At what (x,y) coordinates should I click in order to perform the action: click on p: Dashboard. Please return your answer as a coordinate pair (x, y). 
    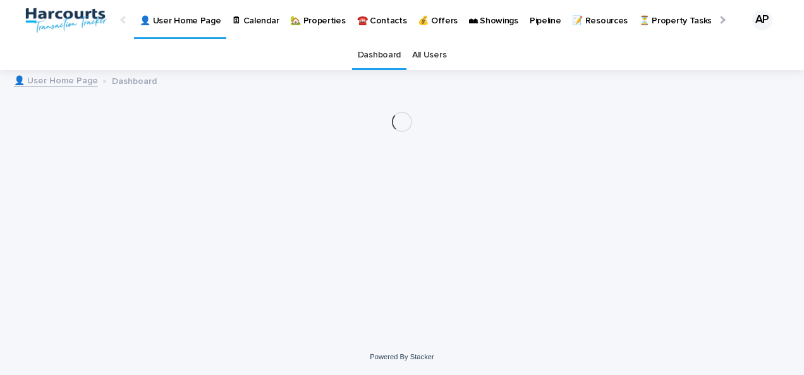
    Looking at the image, I should click on (134, 80).